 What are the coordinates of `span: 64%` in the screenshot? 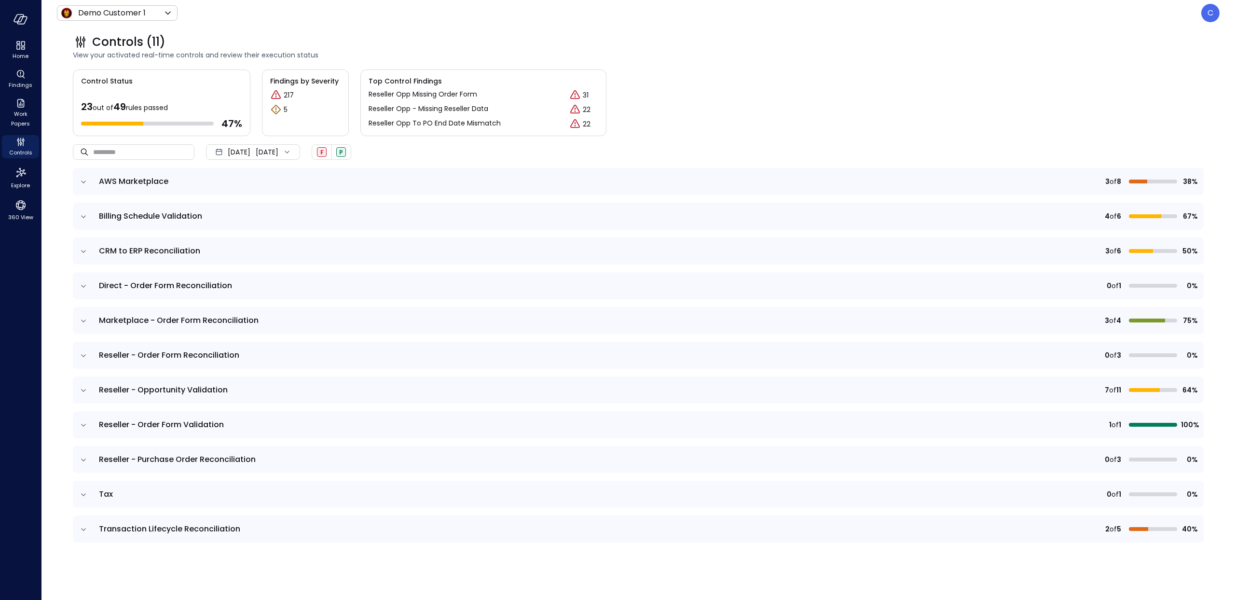 It's located at (1189, 390).